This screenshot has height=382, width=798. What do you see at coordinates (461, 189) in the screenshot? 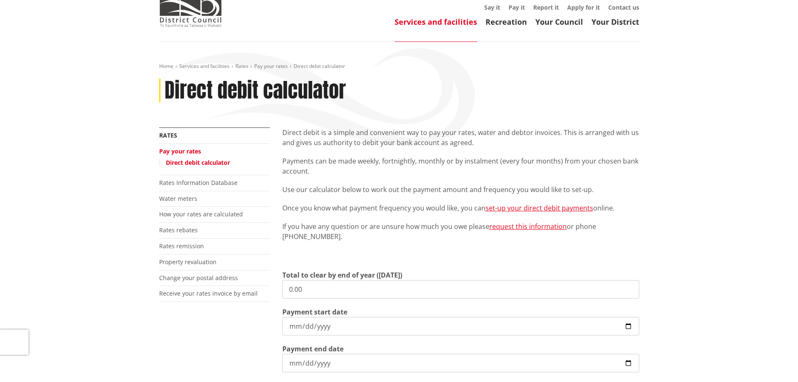
I see `p: Use our calculator below to work out the payment amount and frequency you would like to set-up.` at bounding box center [461, 189].